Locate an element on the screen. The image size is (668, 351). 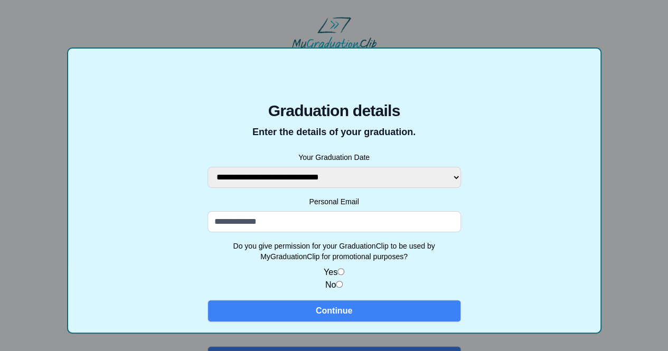
button: Continue is located at coordinates (334, 311).